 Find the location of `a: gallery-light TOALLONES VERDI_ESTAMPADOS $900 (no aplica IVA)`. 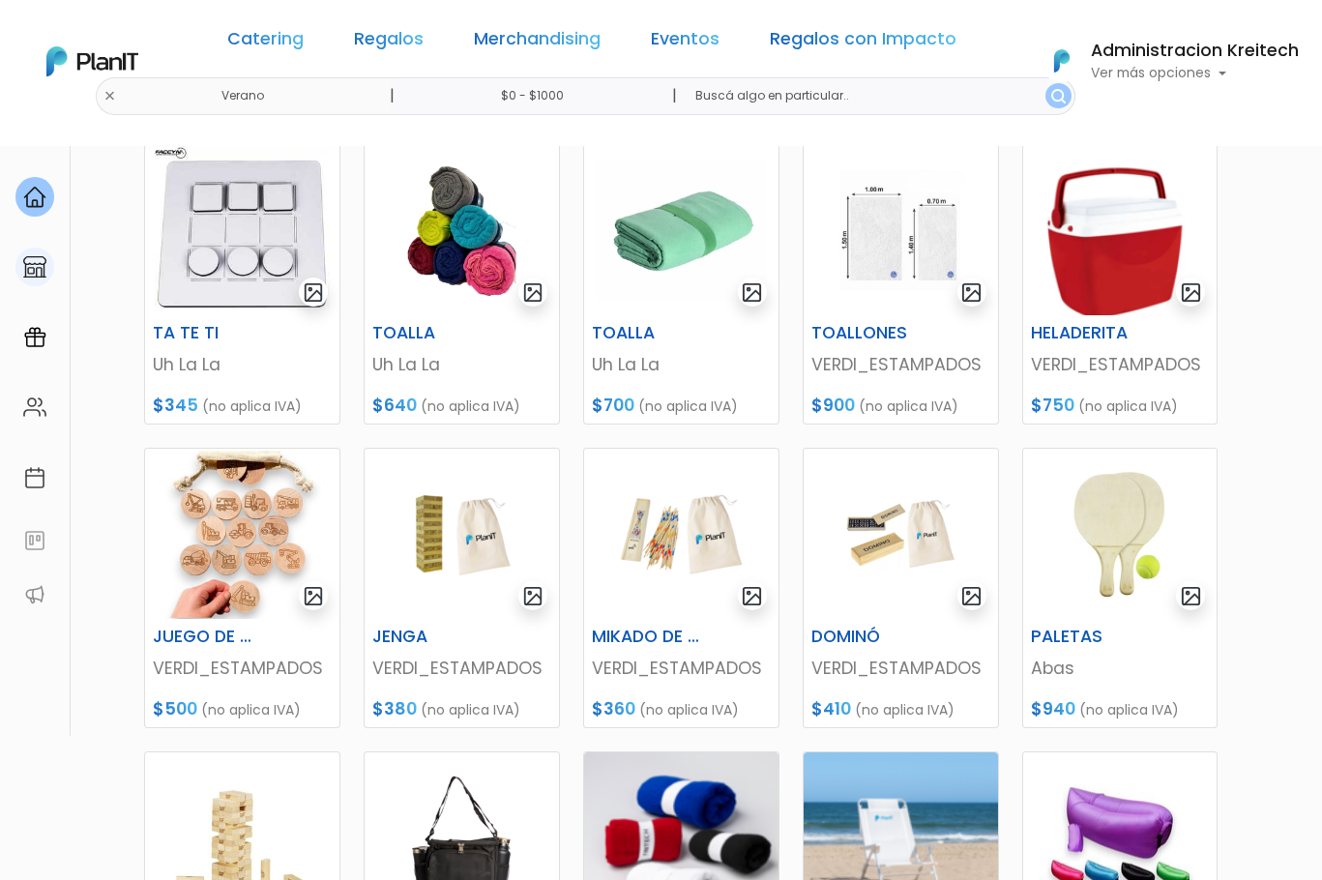

a: gallery-light TOALLONES VERDI_ESTAMPADOS $900 (no aplica IVA) is located at coordinates (900, 284).